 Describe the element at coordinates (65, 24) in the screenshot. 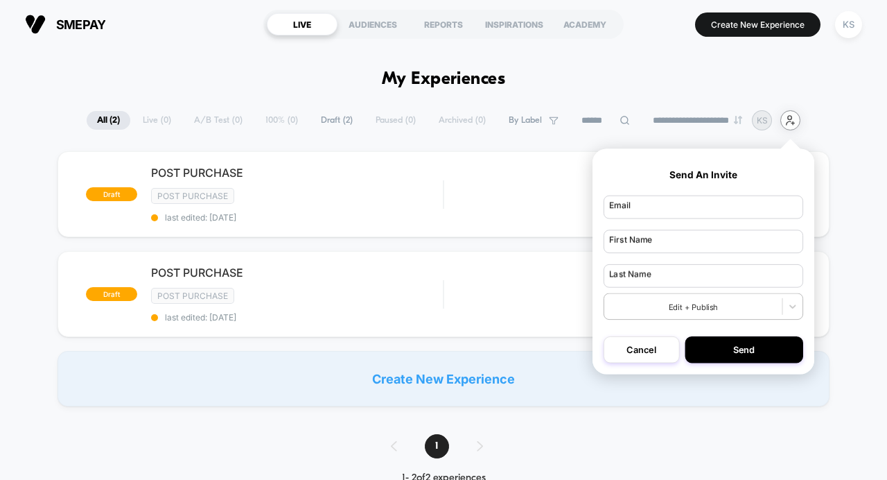

I see `button: smepay` at that location.